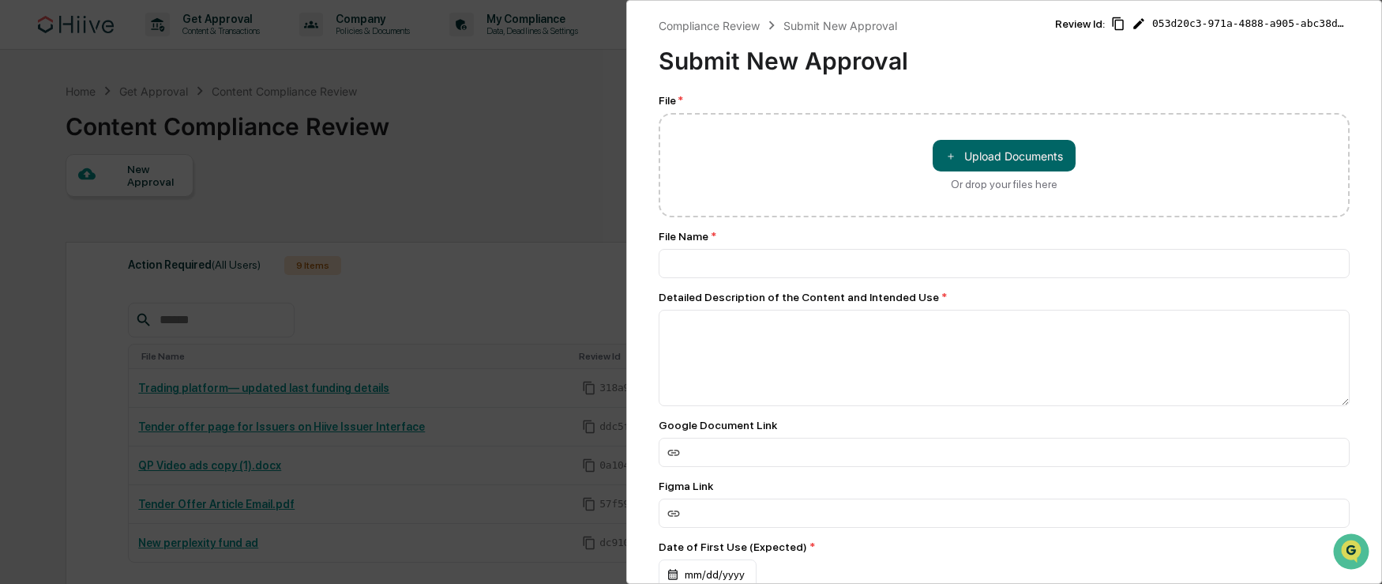 This screenshot has height=584, width=1382. What do you see at coordinates (30, 135) in the screenshot?
I see `img: 1746055101610-c473b297-6a78-478c-a979-82029cc54cd1` at bounding box center [30, 135].